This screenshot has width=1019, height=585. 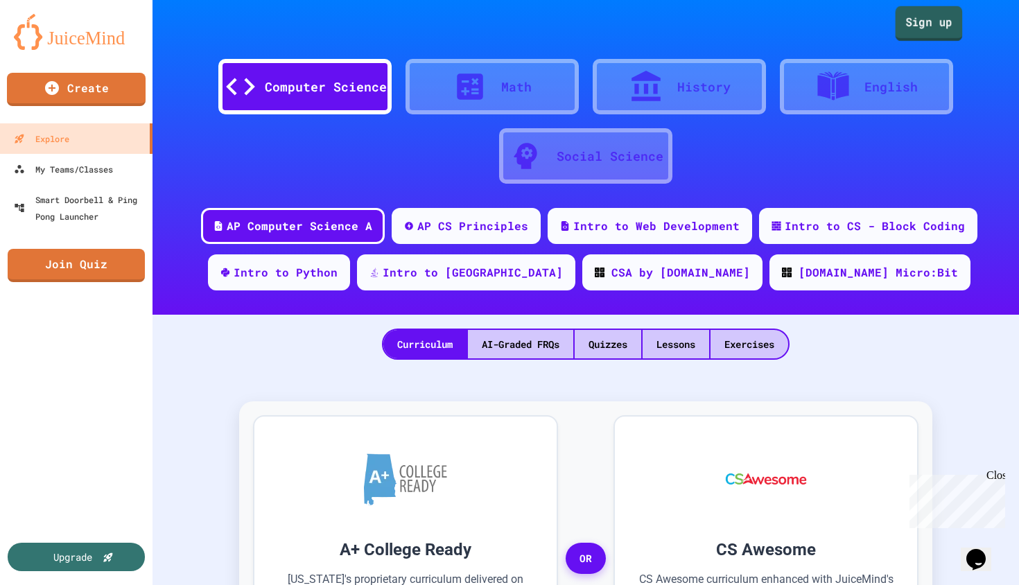 What do you see at coordinates (63, 169) in the screenshot?
I see `div: My Teams/Classes` at bounding box center [63, 169].